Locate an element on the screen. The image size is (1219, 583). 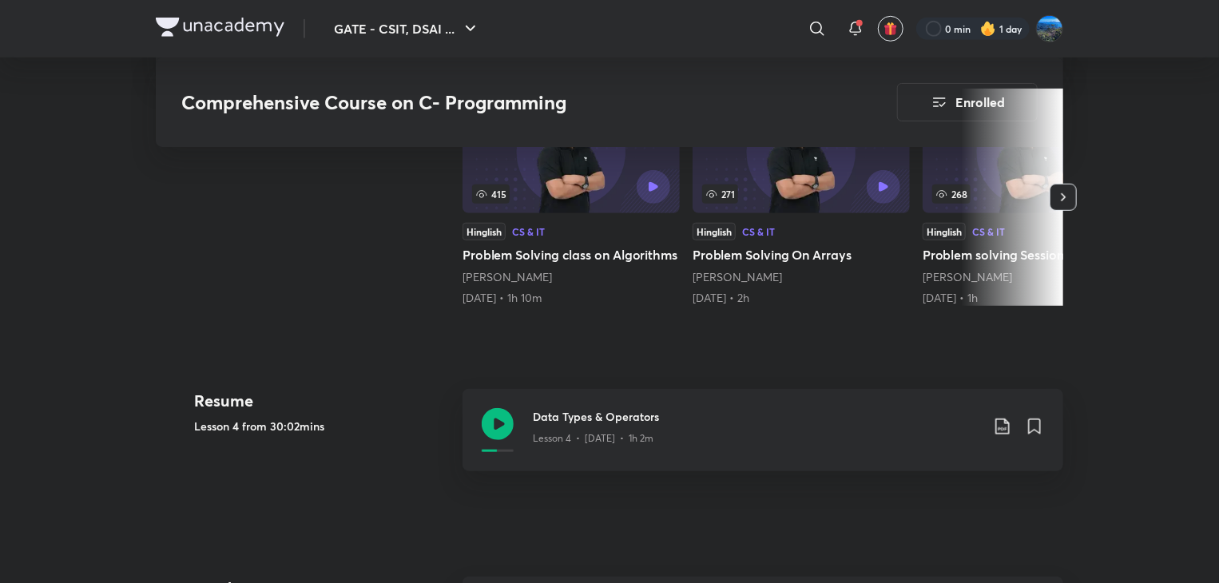
span: 271 is located at coordinates (720, 194).